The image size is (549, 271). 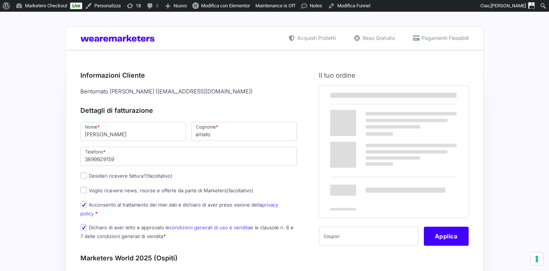 I want to click on span: Modifica con Elementor, so click(x=225, y=5).